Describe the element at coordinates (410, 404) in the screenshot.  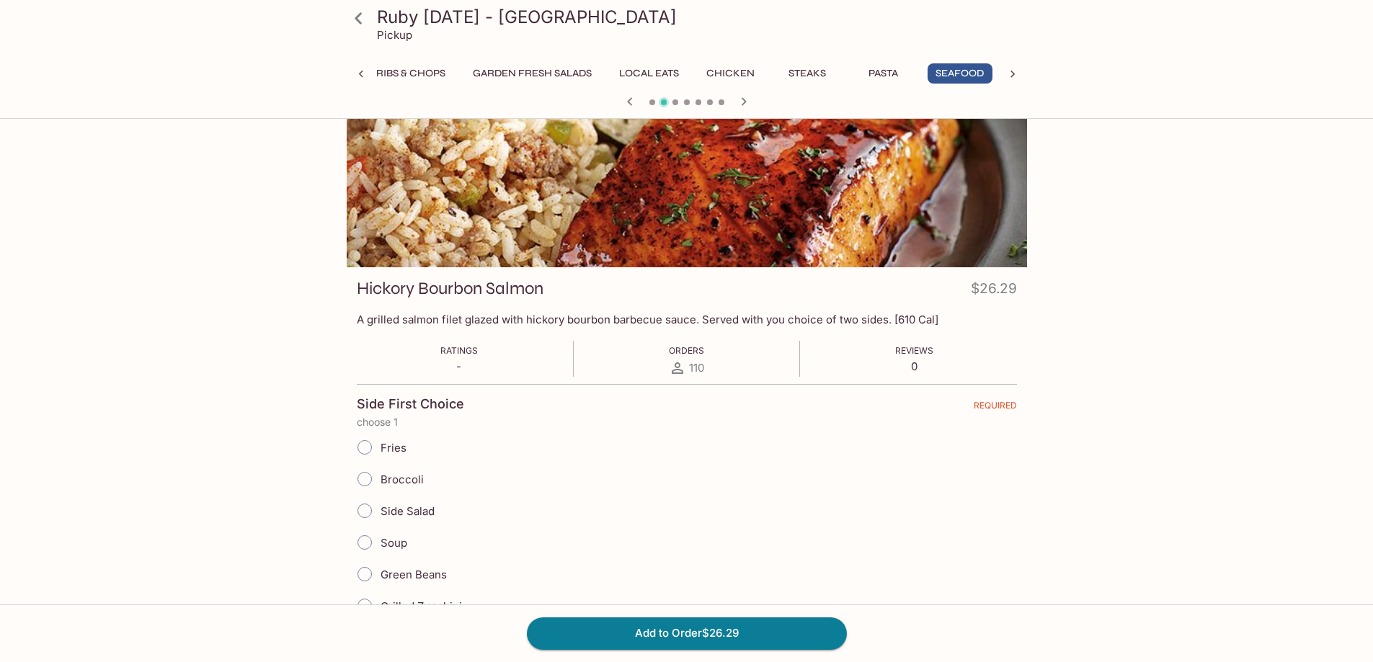
I see `h4: Side First Choice` at that location.